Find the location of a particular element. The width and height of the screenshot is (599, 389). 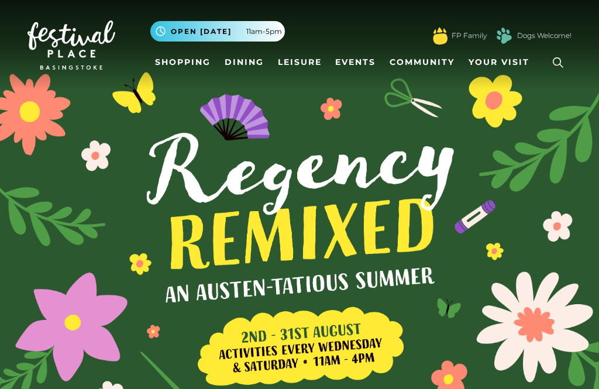

img: Festival Place Logo is located at coordinates (71, 45).